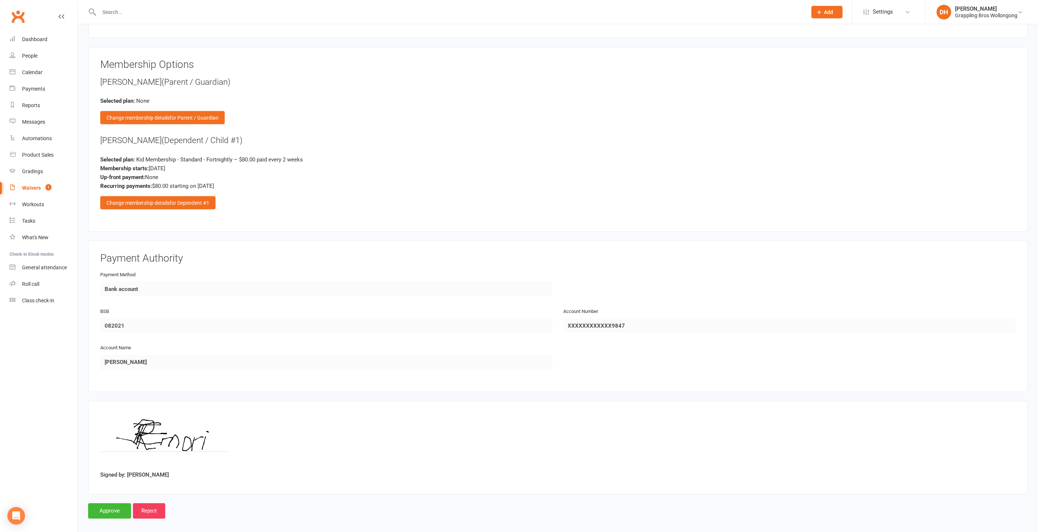 The image size is (1038, 532). Describe the element at coordinates (109, 511) in the screenshot. I see `input: Approve` at that location.